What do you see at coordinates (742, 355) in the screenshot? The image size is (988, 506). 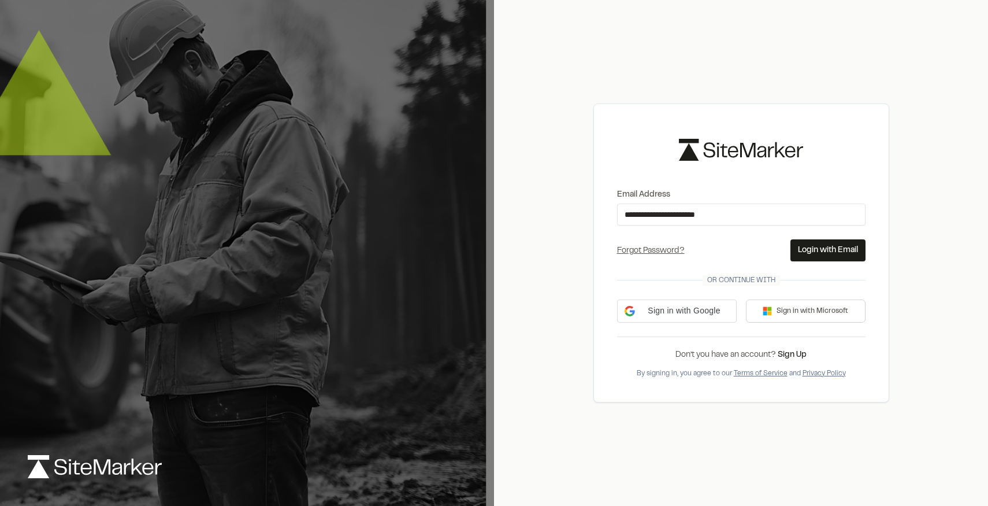 I see `div: Don’t you have an account?` at bounding box center [742, 355].